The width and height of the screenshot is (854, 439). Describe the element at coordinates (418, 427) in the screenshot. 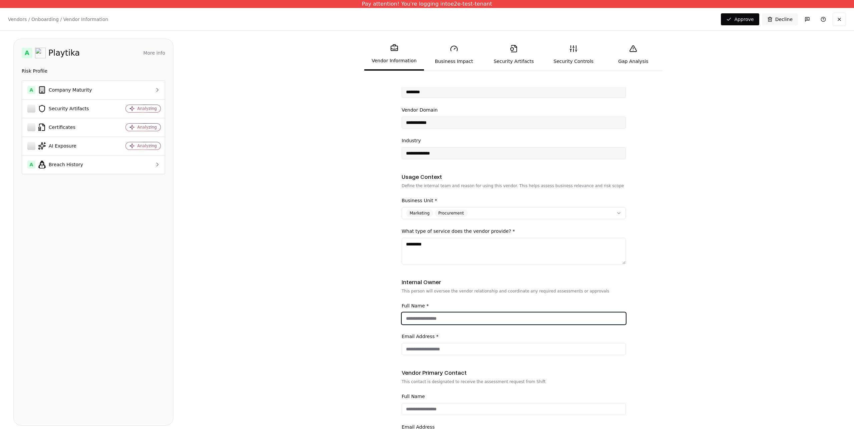

I see `label: Email Address` at that location.